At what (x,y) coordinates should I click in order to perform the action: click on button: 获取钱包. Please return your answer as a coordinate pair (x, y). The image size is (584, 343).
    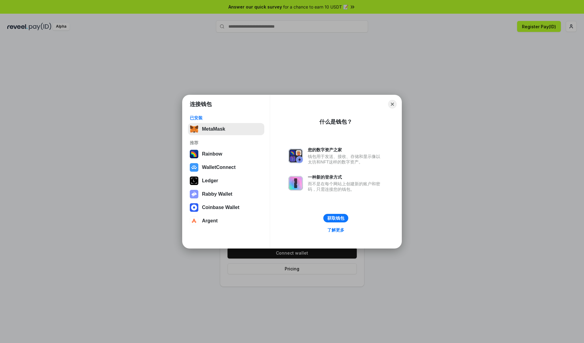
    Looking at the image, I should click on (336, 218).